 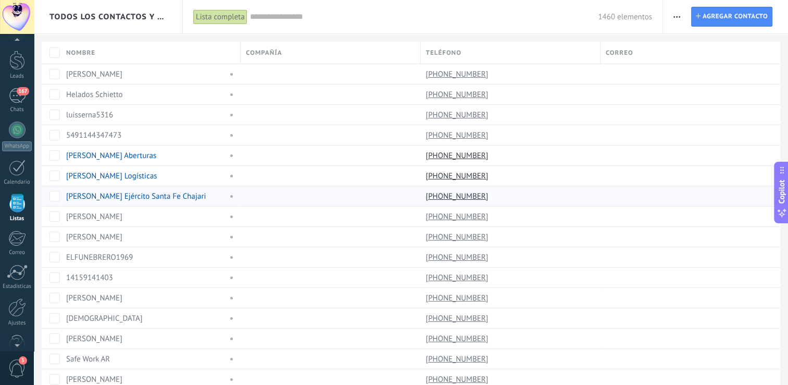 I want to click on span: 167, so click(x=22, y=91).